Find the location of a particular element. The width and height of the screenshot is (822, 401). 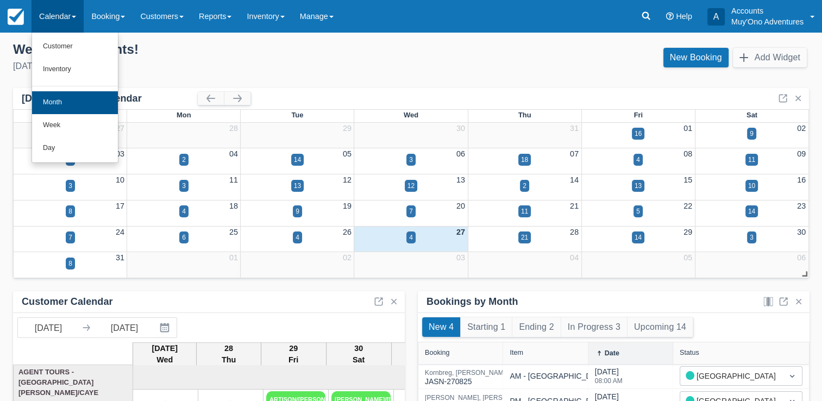

a: 10 is located at coordinates (120, 180).